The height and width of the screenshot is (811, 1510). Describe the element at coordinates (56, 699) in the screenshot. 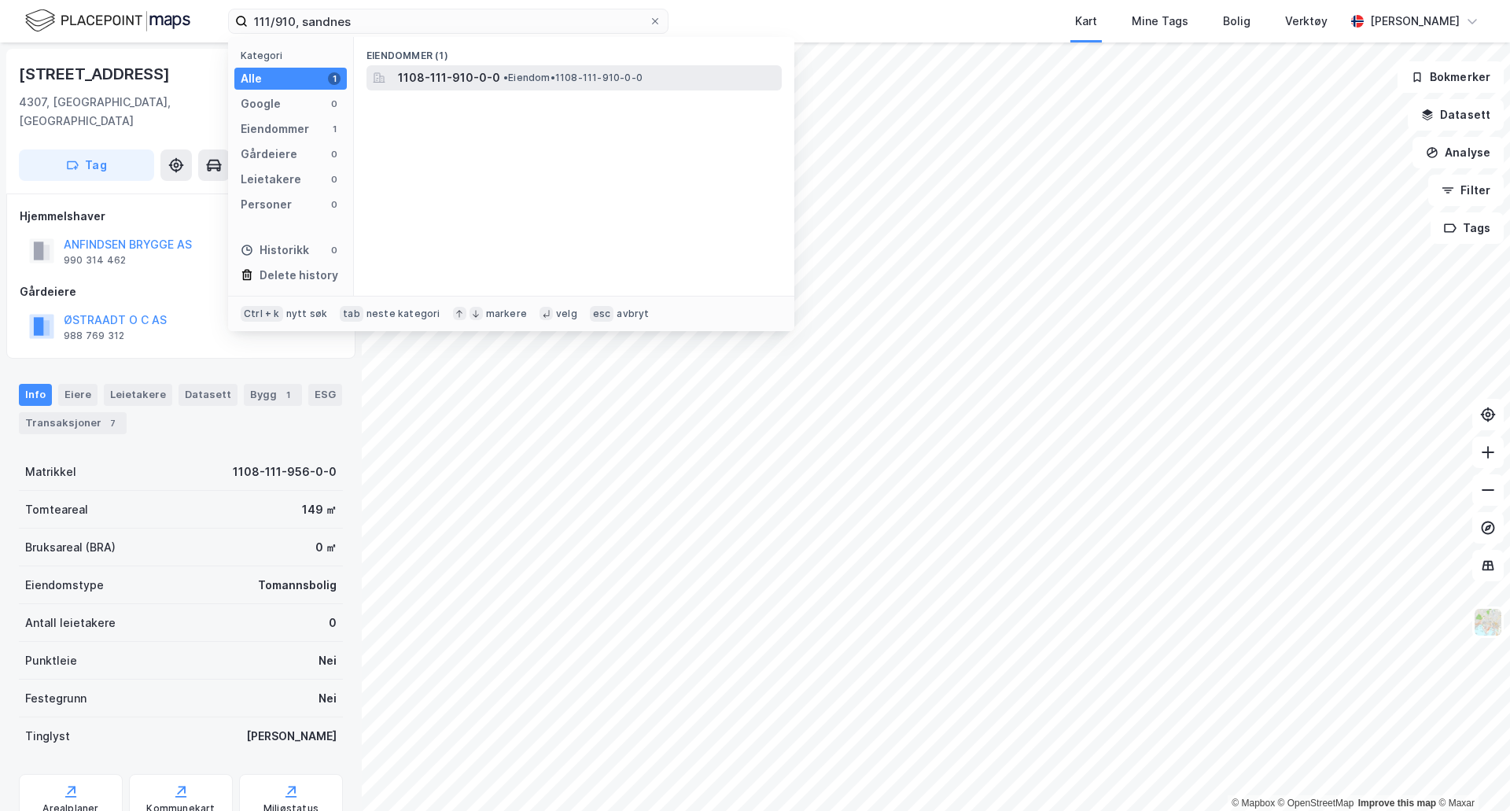

I see `div: Festegrunn` at that location.